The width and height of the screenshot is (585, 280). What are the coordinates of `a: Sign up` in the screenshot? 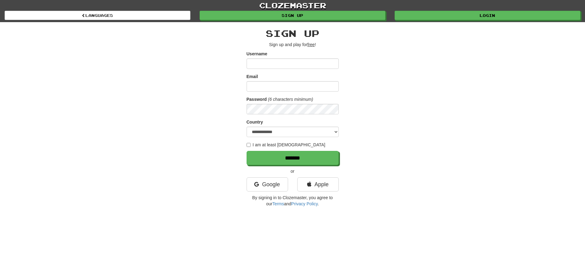 It's located at (292, 15).